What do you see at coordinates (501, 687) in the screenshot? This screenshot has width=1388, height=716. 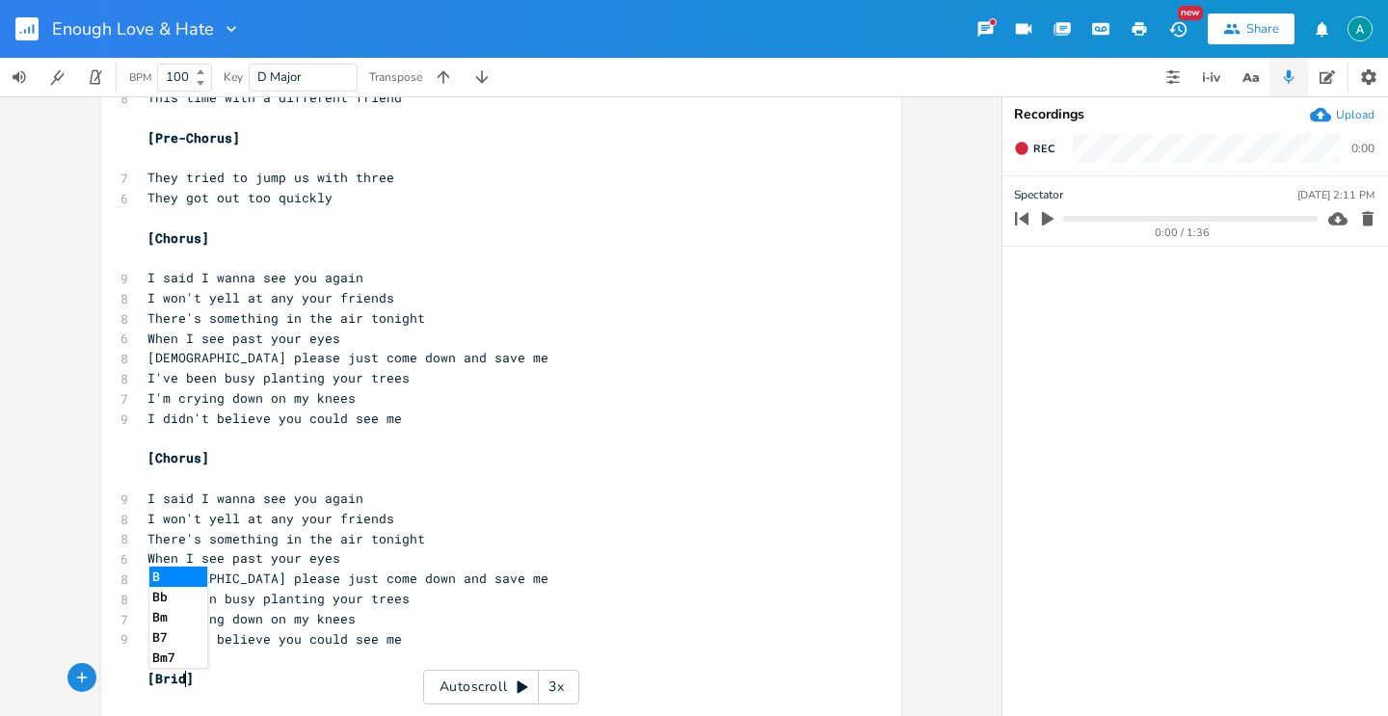 I see `div: Autoscroll` at bounding box center [501, 687].